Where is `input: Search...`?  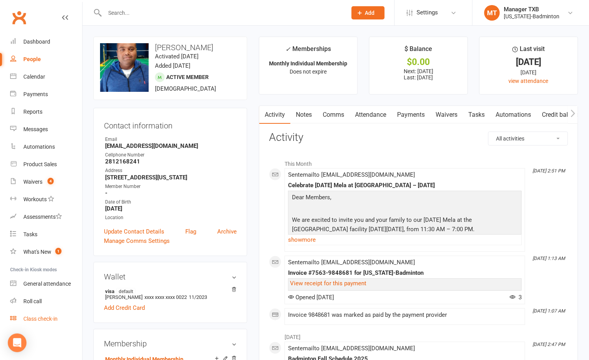
input: Search... is located at coordinates (222, 13).